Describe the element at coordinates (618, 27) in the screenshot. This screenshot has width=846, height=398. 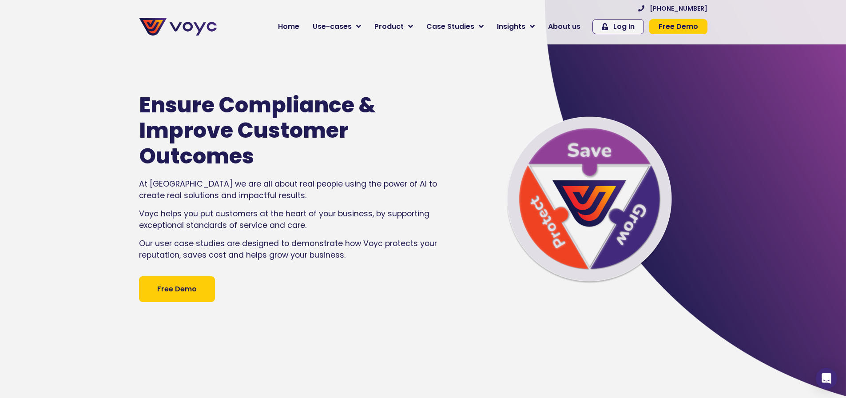
I see `a: Log In` at that location.